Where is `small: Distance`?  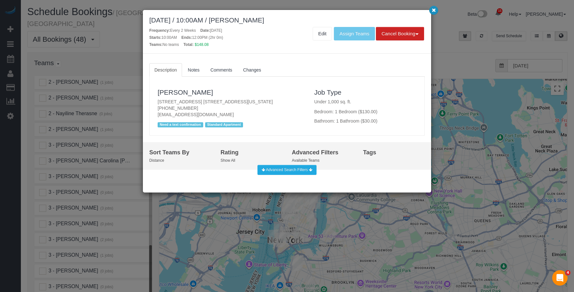 small: Distance is located at coordinates (157, 161).